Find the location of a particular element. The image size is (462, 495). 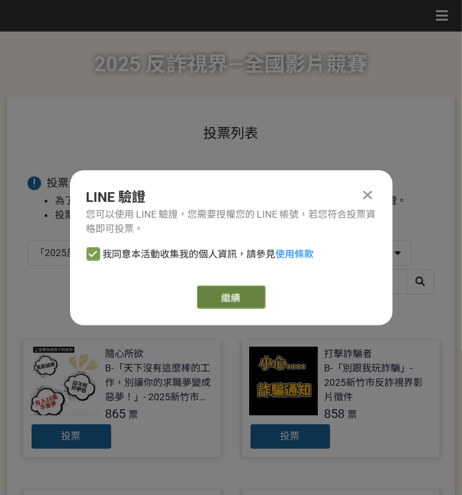

div: 您可以使用 LINE 驗證，您需要授權您的 LINE 帳號，若您符合投票資格即可投票。 is located at coordinates (231, 222).